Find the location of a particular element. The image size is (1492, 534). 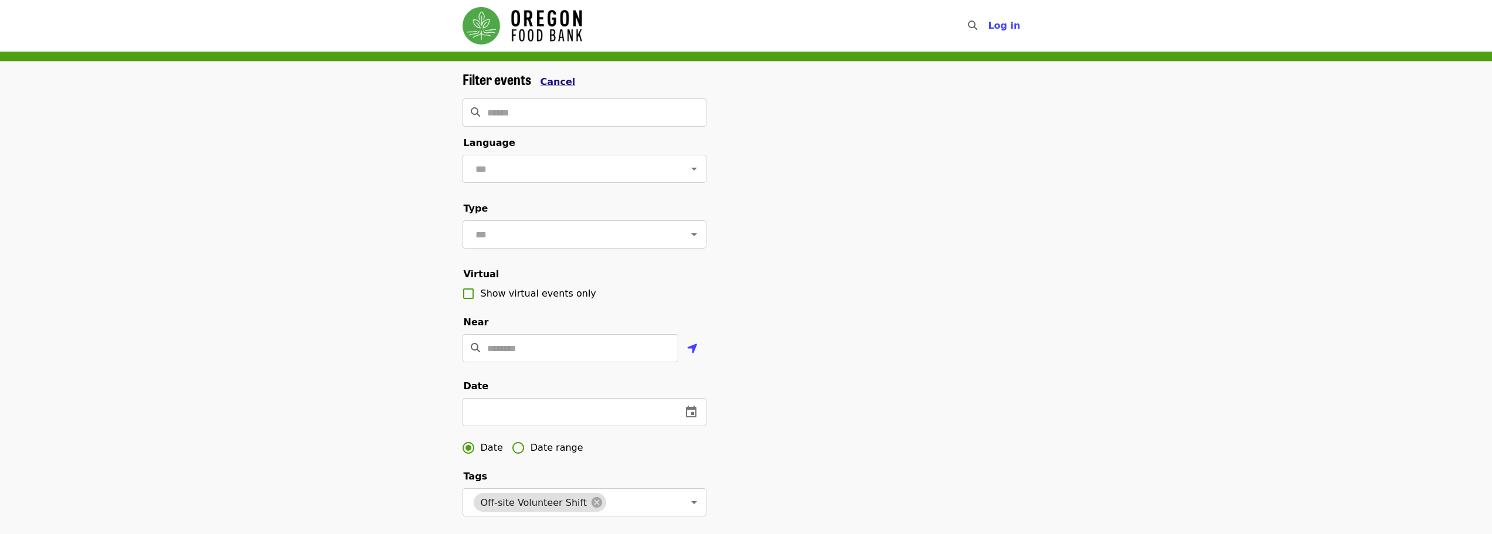

i: location-arrow icon is located at coordinates (692, 349).